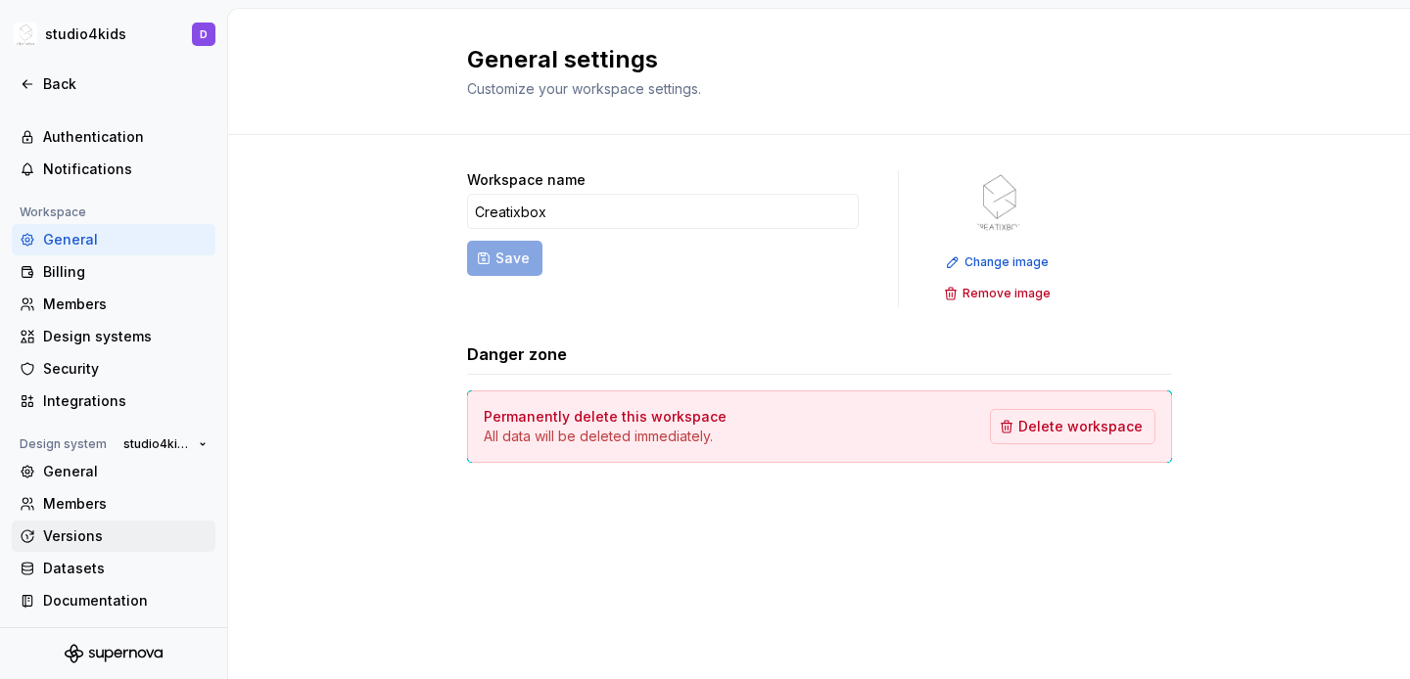 Image resolution: width=1410 pixels, height=679 pixels. What do you see at coordinates (1006, 294) in the screenshot?
I see `span: Remove image` at bounding box center [1006, 294].